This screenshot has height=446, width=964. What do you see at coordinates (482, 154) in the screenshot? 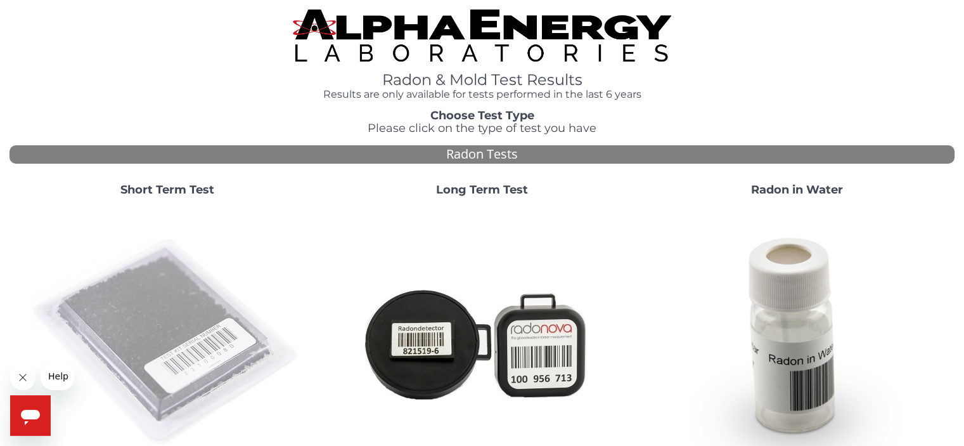
I see `div: Radon Tests` at bounding box center [482, 154].